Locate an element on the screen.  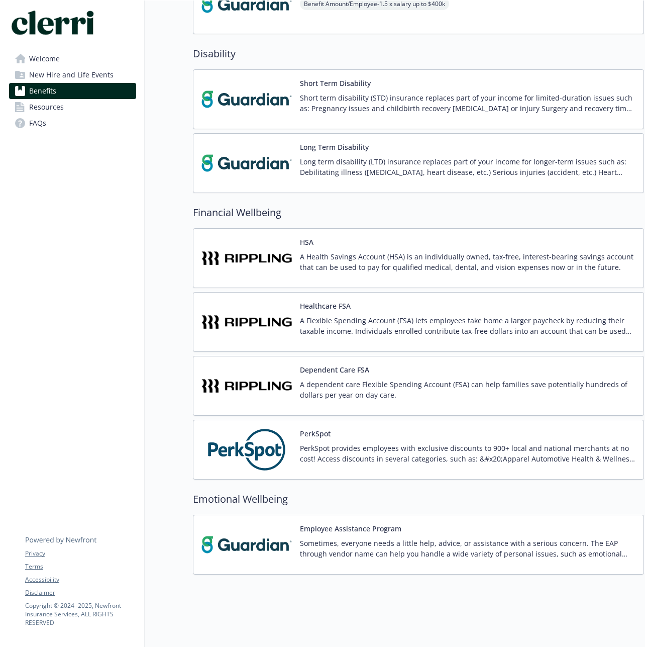
a: New Hire and Life Events is located at coordinates (72, 75).